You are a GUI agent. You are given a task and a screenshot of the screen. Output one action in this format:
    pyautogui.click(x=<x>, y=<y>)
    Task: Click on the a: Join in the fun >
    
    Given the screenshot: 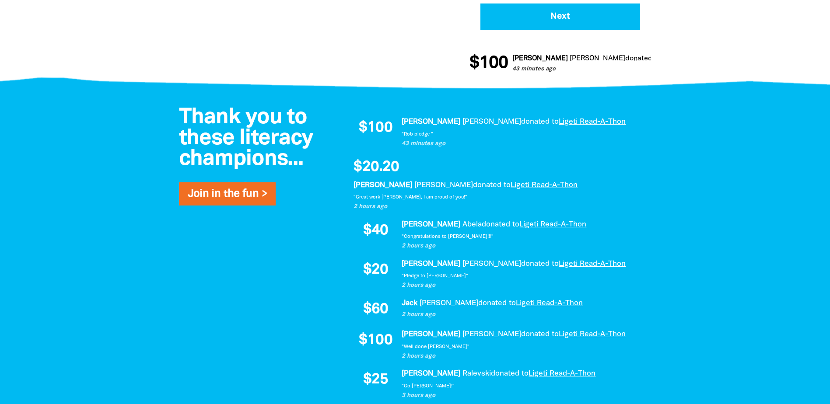 What is the action you would take?
    pyautogui.click(x=227, y=194)
    